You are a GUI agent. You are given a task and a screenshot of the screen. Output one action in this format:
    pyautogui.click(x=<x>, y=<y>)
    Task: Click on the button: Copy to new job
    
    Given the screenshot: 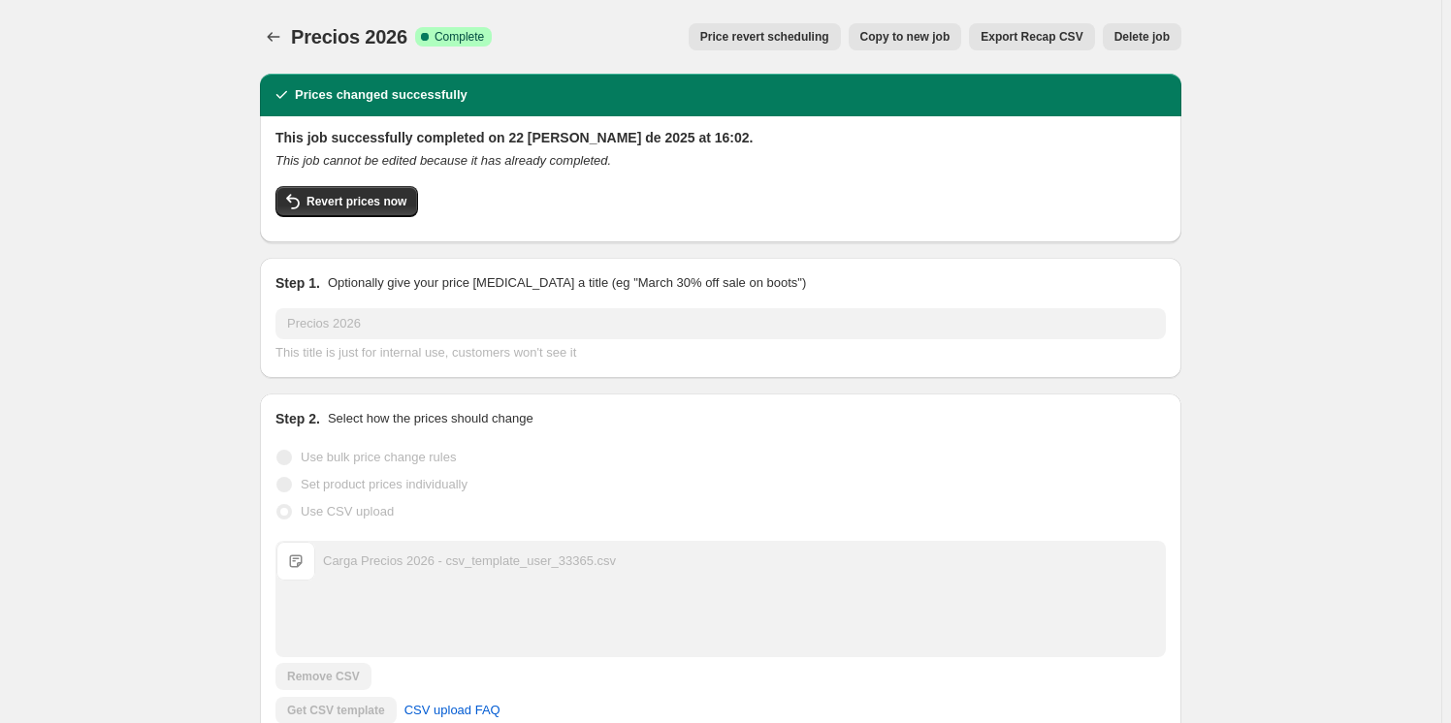 What is the action you would take?
    pyautogui.click(x=905, y=37)
    